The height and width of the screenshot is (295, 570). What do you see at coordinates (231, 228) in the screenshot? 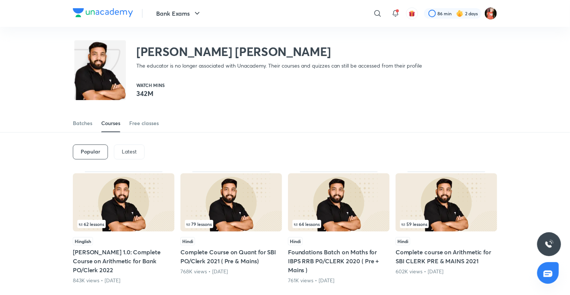
I see `div: Complete Course on Quant for SBI PO/Clerk 2021 ( Pre & Mains)` at bounding box center [231, 228].